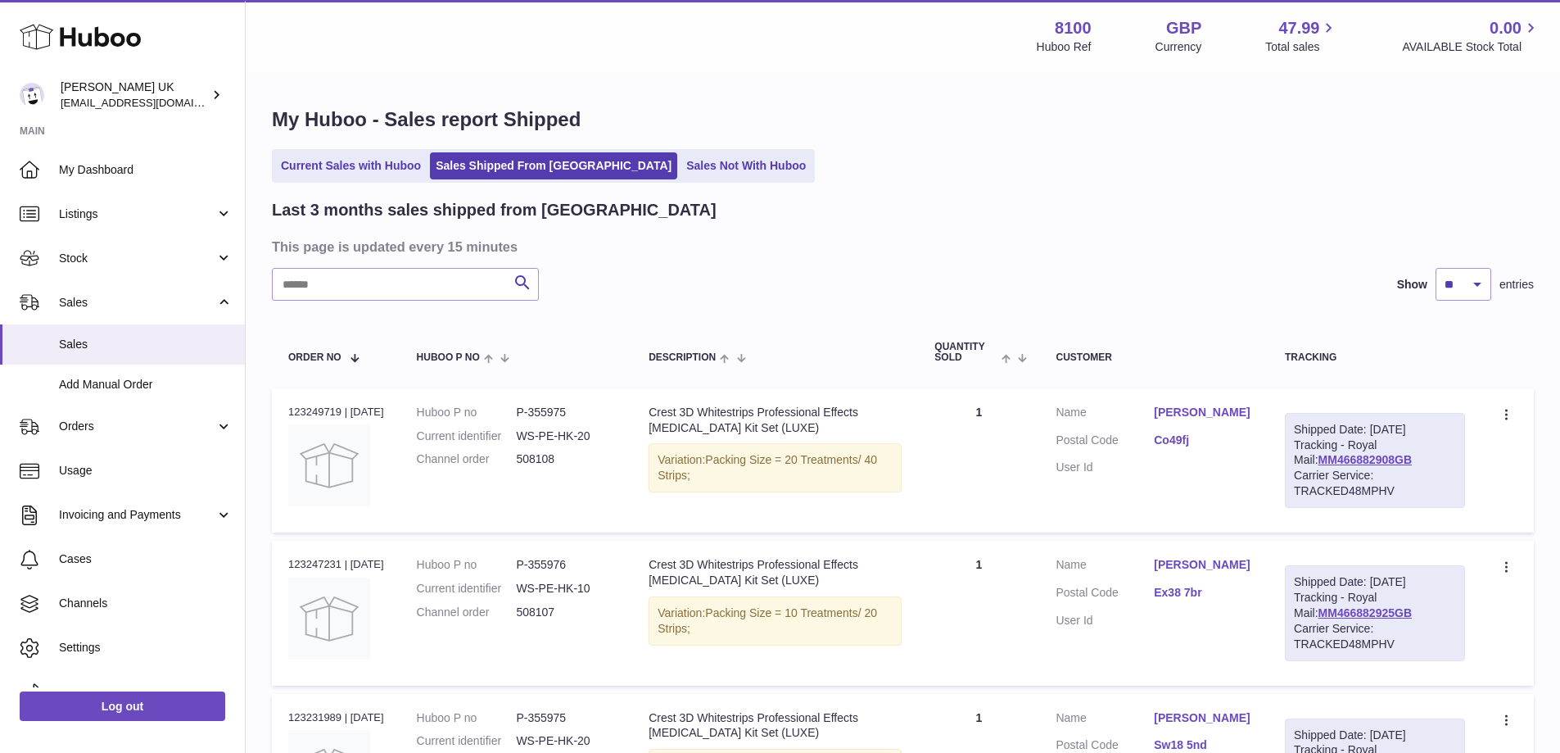 The width and height of the screenshot is (1560, 753). Describe the element at coordinates (146, 691) in the screenshot. I see `span: Returns` at that location.